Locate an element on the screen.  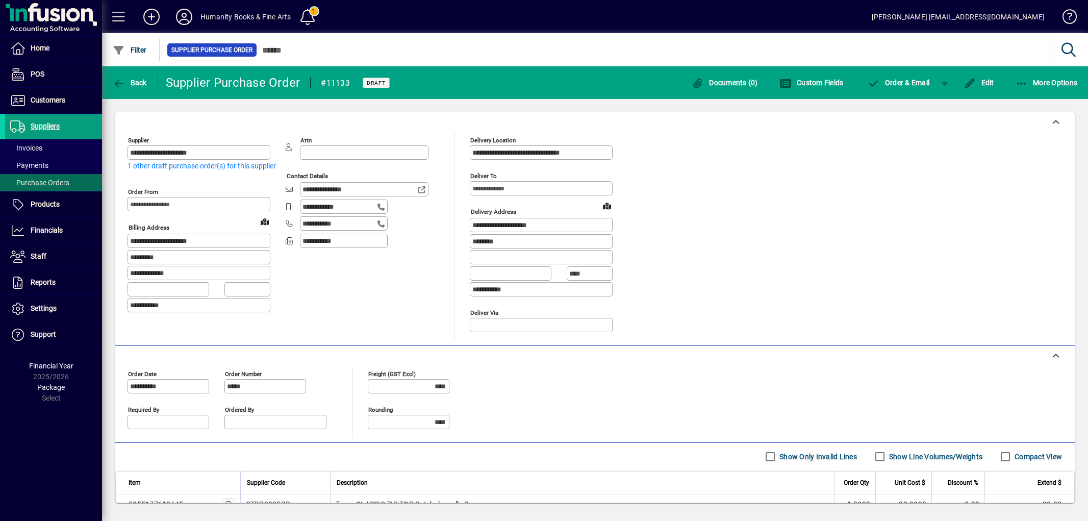
span: Description is located at coordinates (352, 483).